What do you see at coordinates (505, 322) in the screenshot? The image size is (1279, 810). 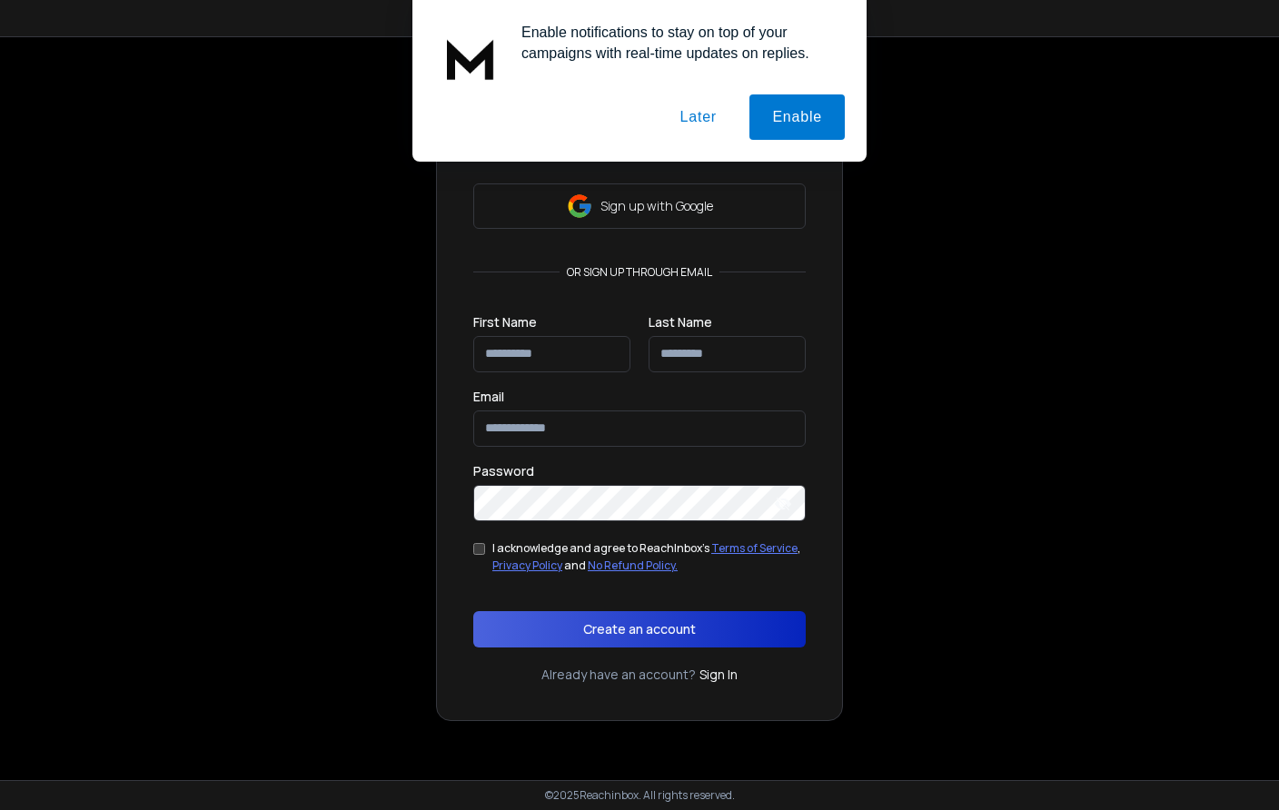 I see `label: First Name` at bounding box center [505, 322].